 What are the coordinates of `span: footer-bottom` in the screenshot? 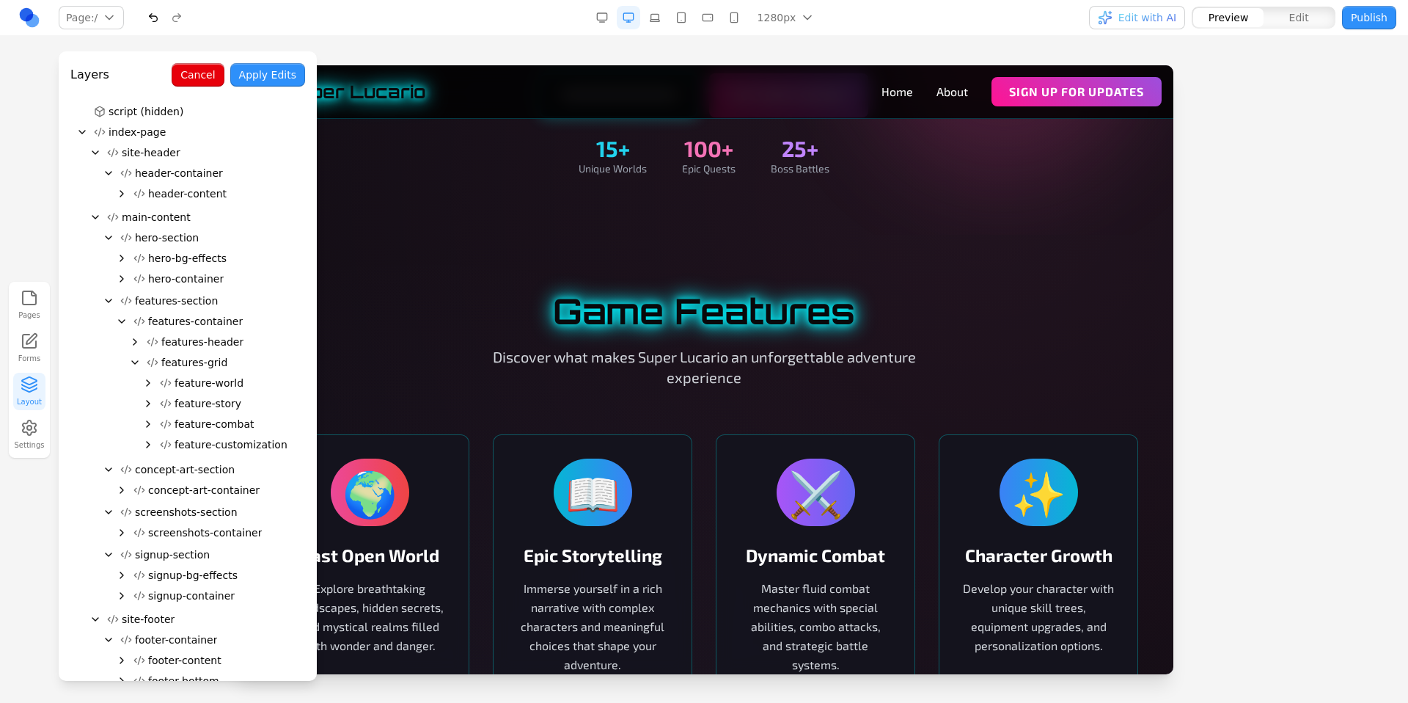 It's located at (183, 681).